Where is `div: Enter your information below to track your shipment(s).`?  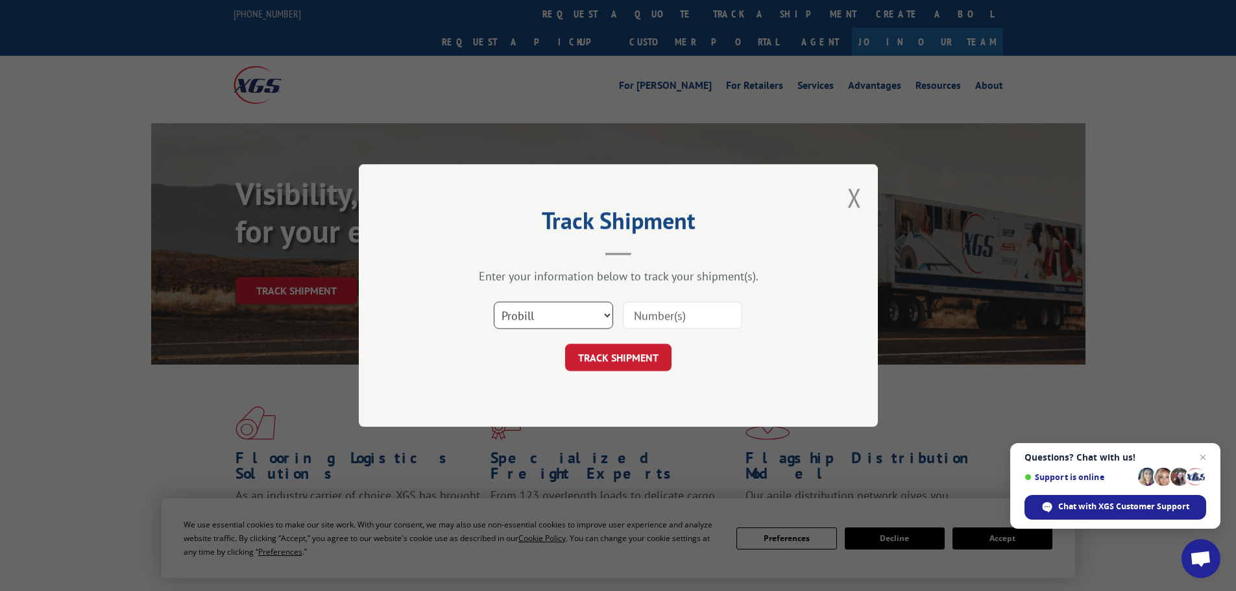 div: Enter your information below to track your shipment(s). is located at coordinates (618, 276).